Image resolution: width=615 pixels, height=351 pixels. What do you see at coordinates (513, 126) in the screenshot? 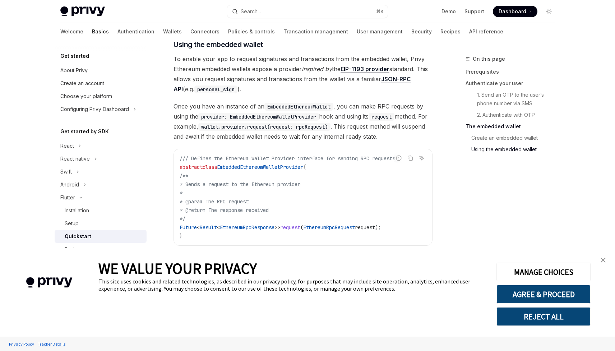
I see `a: The embedded wallet` at bounding box center [513, 126].